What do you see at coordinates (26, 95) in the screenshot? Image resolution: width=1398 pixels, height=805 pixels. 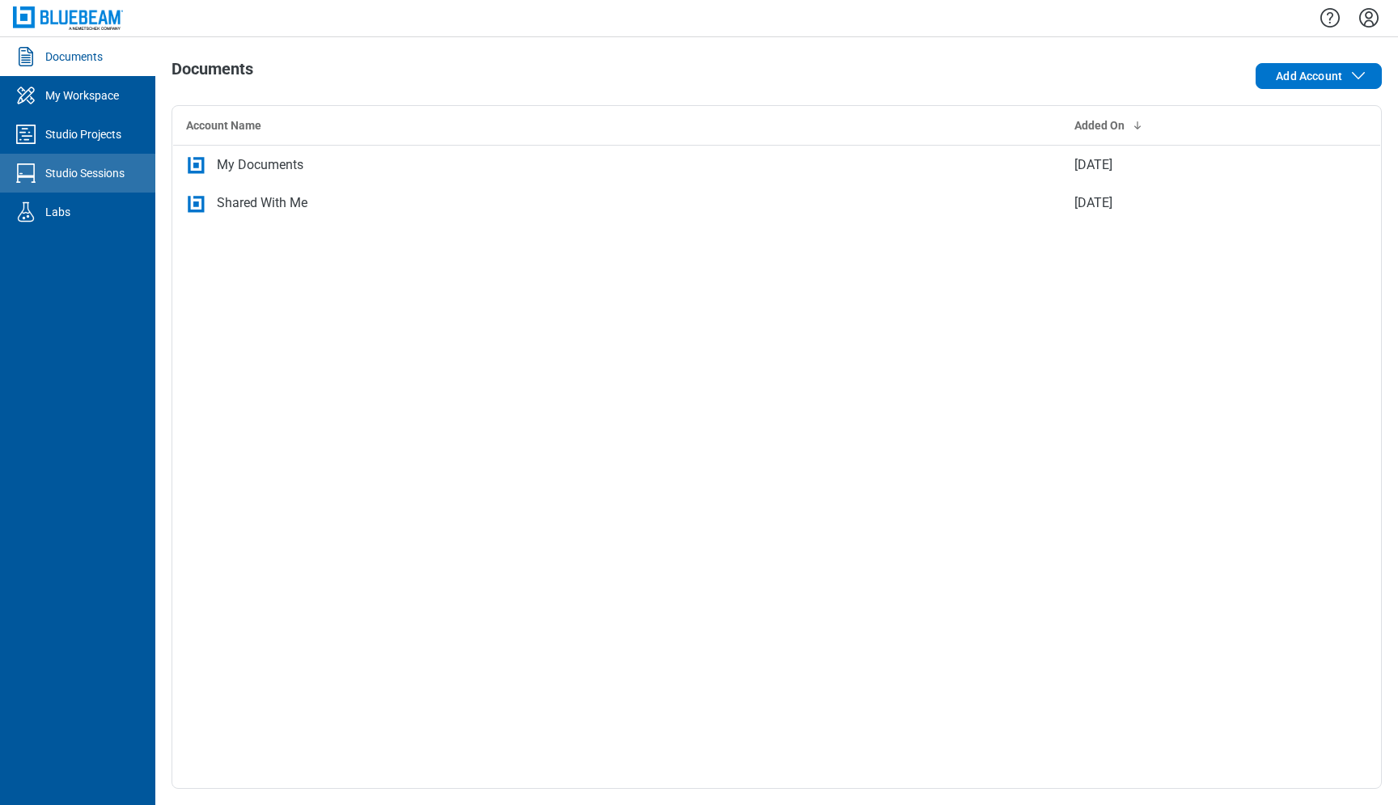 I see `svg: My Workspace` at bounding box center [26, 95].